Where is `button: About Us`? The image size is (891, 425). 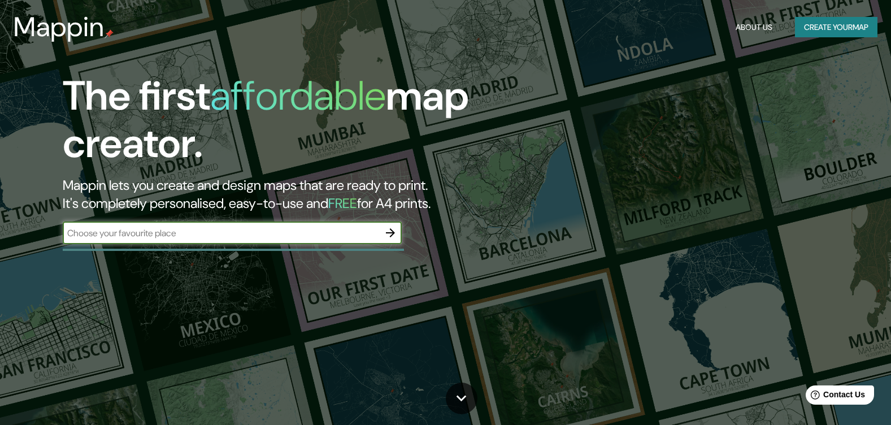
button: About Us is located at coordinates (754, 27).